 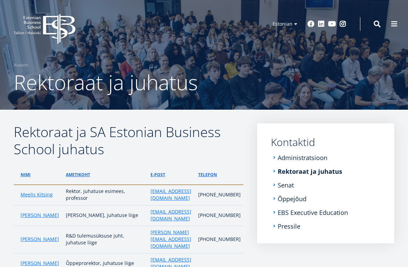 I want to click on a: Pressile, so click(x=289, y=227).